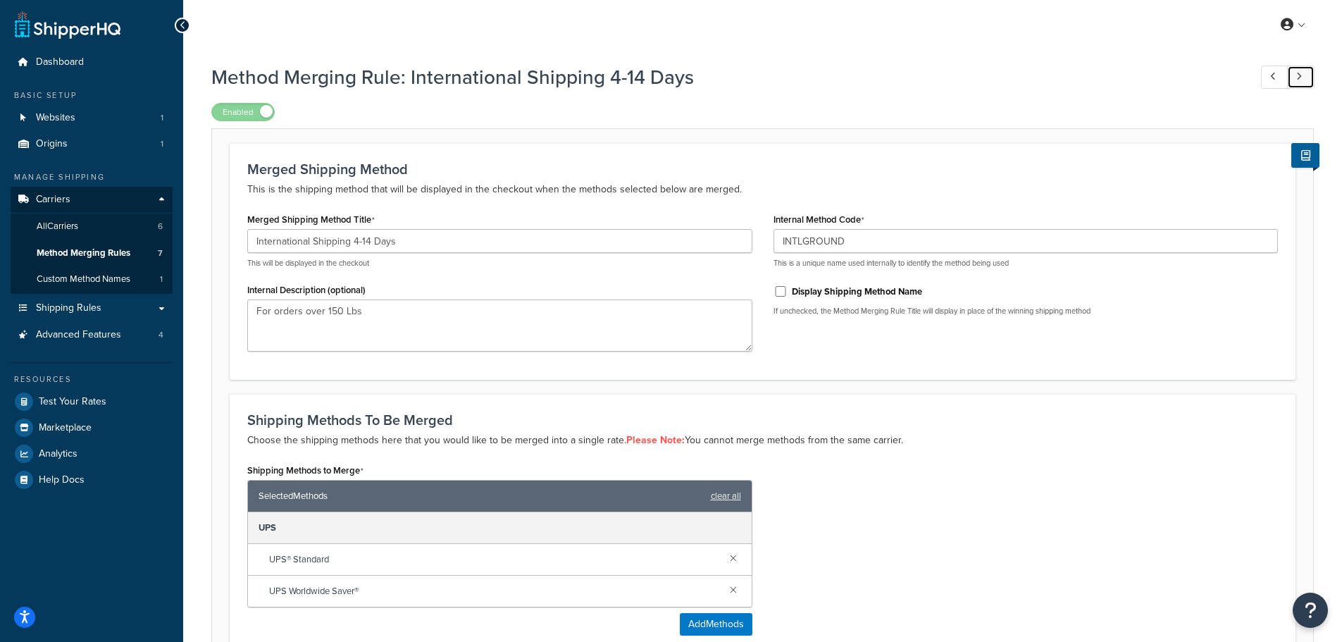  What do you see at coordinates (494, 591) in the screenshot?
I see `span: UPS Worldwide Saver®` at bounding box center [494, 591].